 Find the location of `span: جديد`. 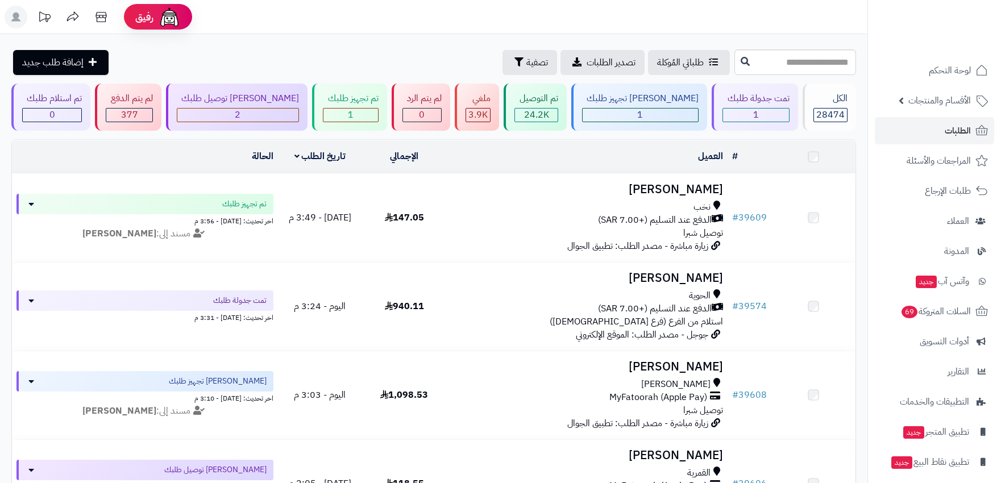

span: جديد is located at coordinates (902, 463).